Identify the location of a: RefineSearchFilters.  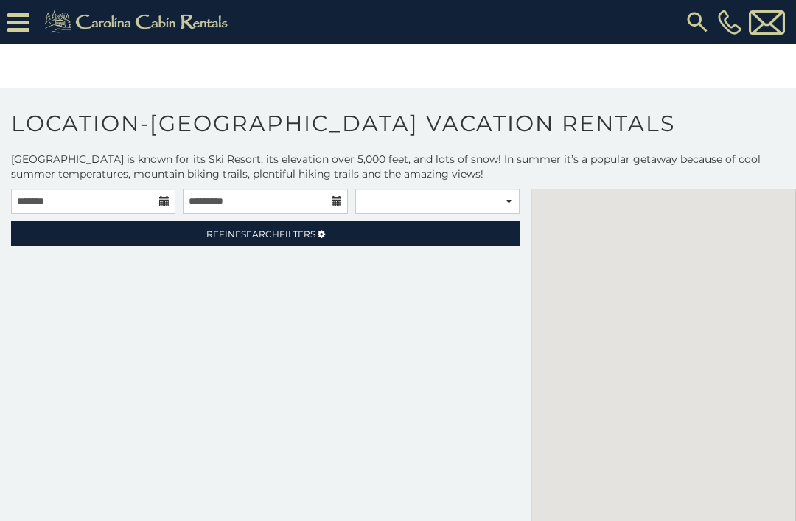
(265, 234).